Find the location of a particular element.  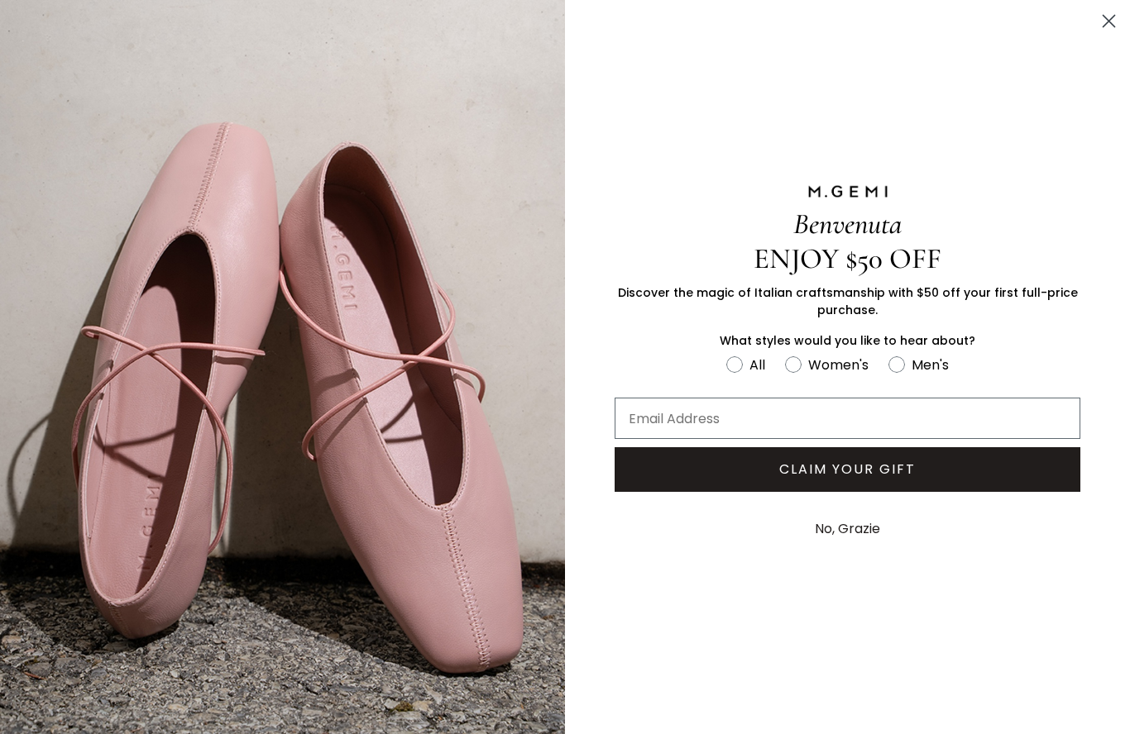

span: What styles would you like to hear about? is located at coordinates (847, 341).